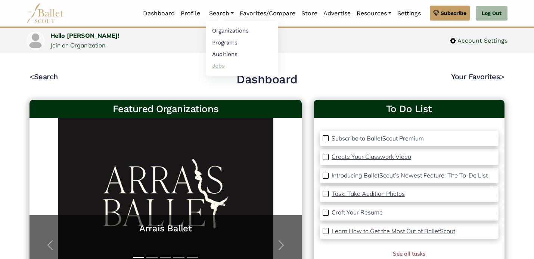 This screenshot has height=259, width=534. I want to click on a: Advertise, so click(337, 13).